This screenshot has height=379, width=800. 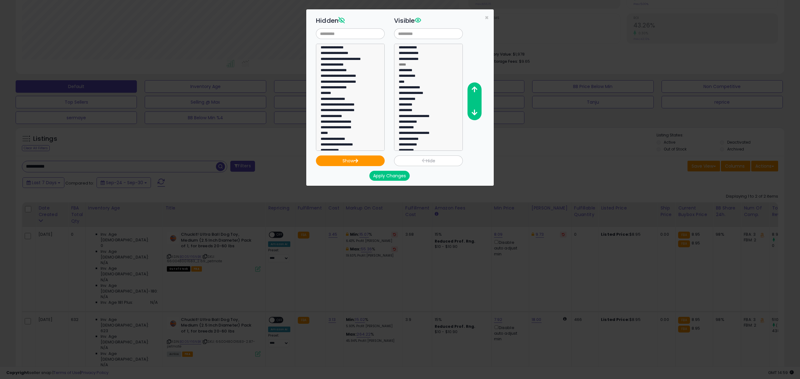 I want to click on h3: Hidden, so click(x=350, y=21).